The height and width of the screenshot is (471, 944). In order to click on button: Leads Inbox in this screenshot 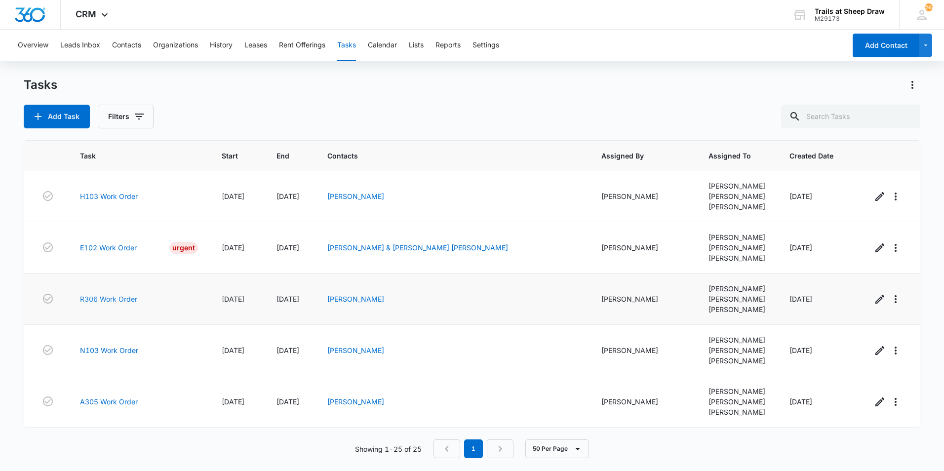, I will do `click(80, 45)`.